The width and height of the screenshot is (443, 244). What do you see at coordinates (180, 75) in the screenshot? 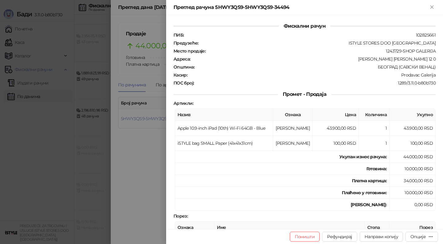
I see `strong: Касир :` at bounding box center [180, 75].